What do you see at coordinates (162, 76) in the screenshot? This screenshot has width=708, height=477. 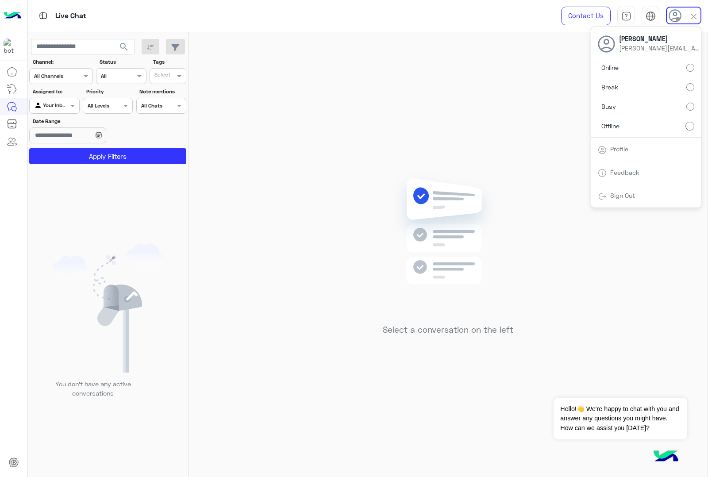 I see `div: Select` at bounding box center [162, 76].